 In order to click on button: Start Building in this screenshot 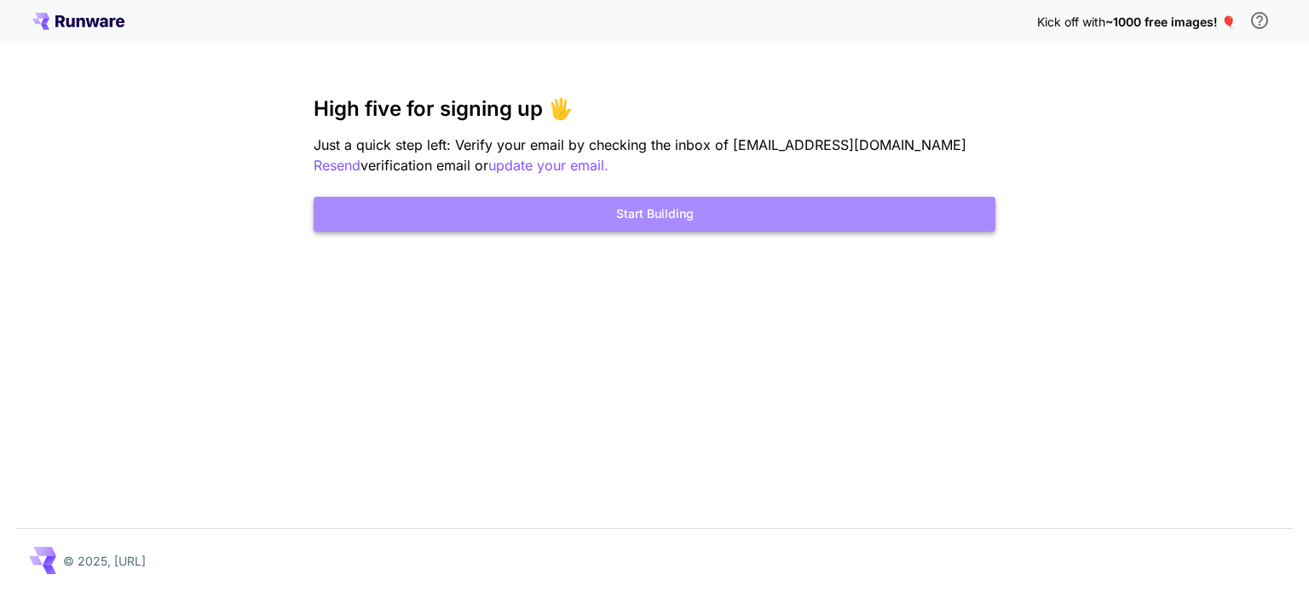, I will do `click(655, 214)`.